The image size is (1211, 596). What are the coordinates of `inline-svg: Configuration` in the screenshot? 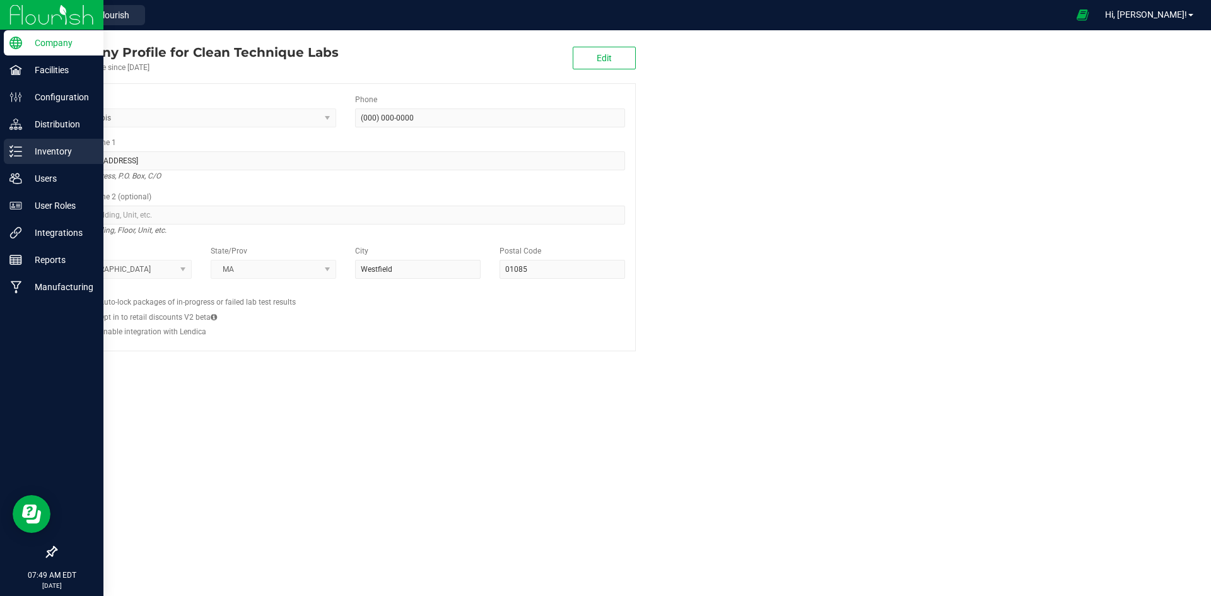 It's located at (16, 97).